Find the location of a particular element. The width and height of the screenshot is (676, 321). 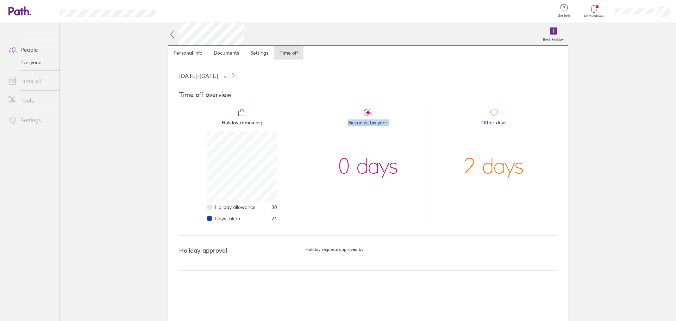

a: Everyone is located at coordinates (31, 62).